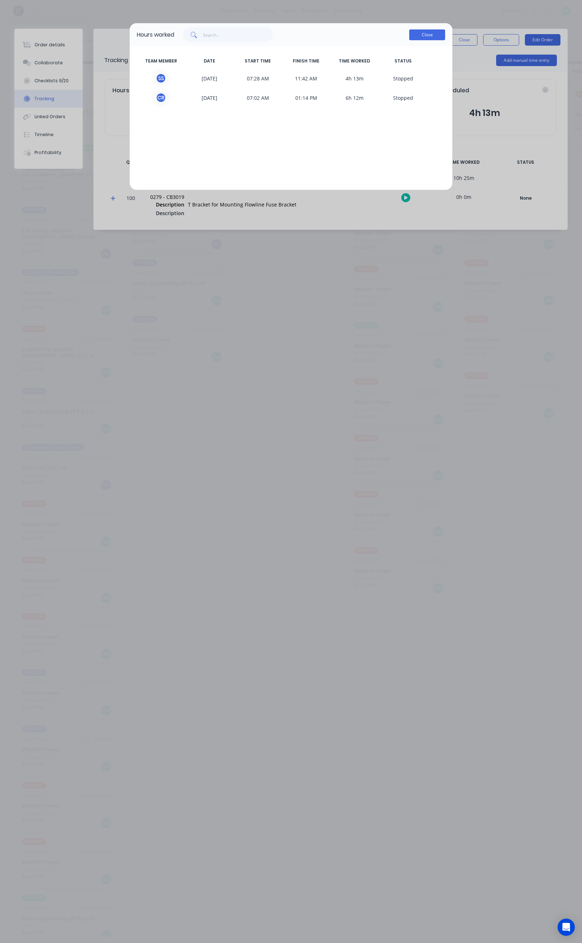 The image size is (582, 943). I want to click on span: 07:28 AM, so click(257, 78).